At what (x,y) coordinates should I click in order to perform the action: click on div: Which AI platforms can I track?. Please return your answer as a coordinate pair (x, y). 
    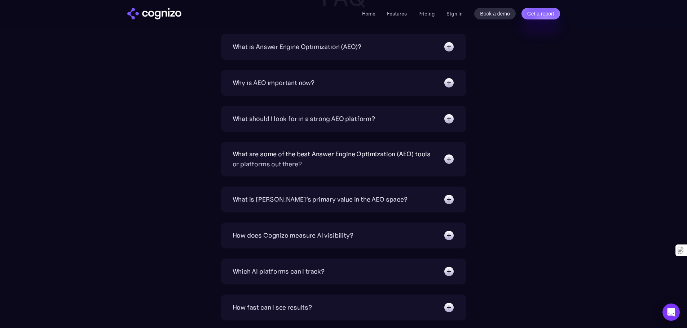
    Looking at the image, I should click on (278, 272).